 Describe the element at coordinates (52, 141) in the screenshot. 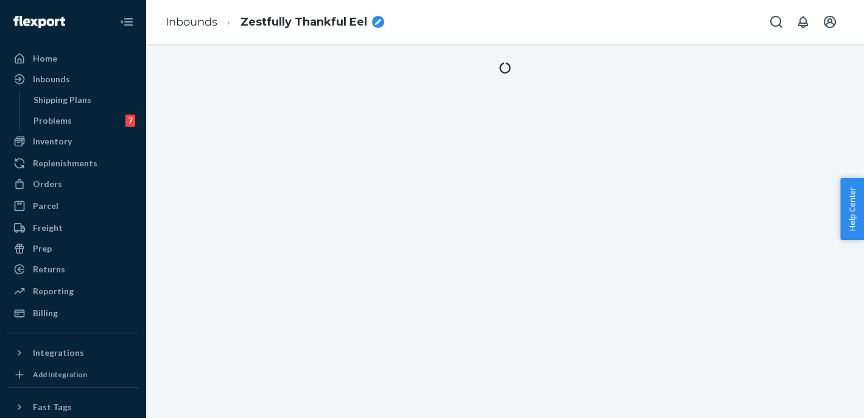

I see `div: Inventory` at that location.